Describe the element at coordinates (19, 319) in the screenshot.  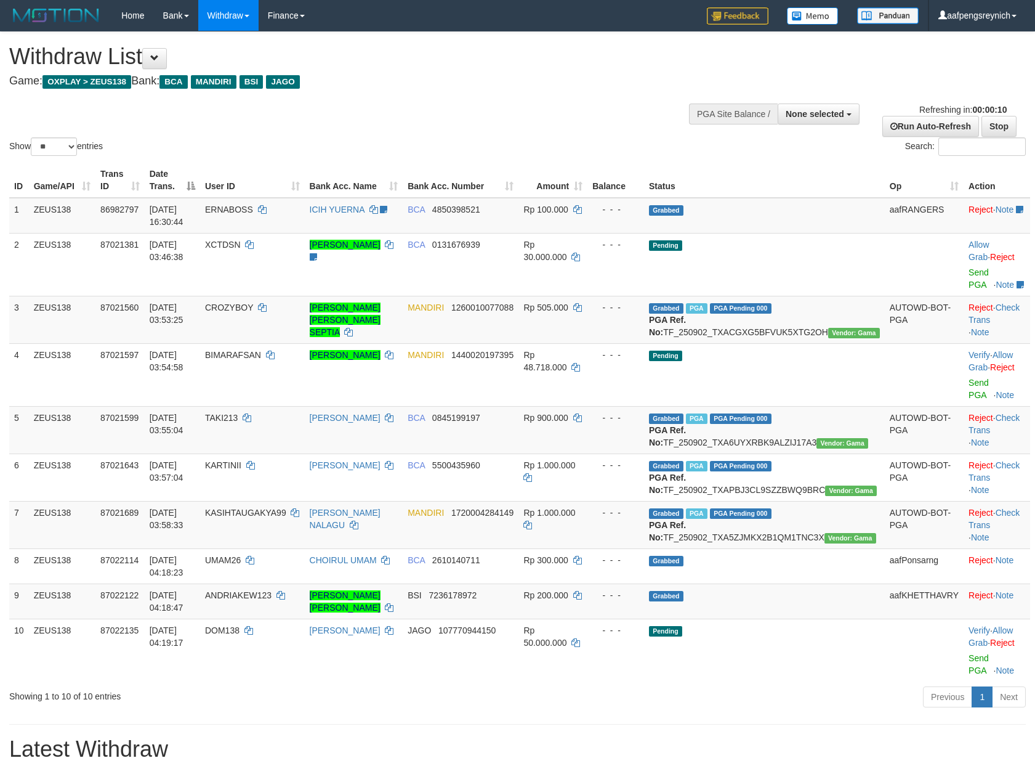
I see `td: 3` at that location.